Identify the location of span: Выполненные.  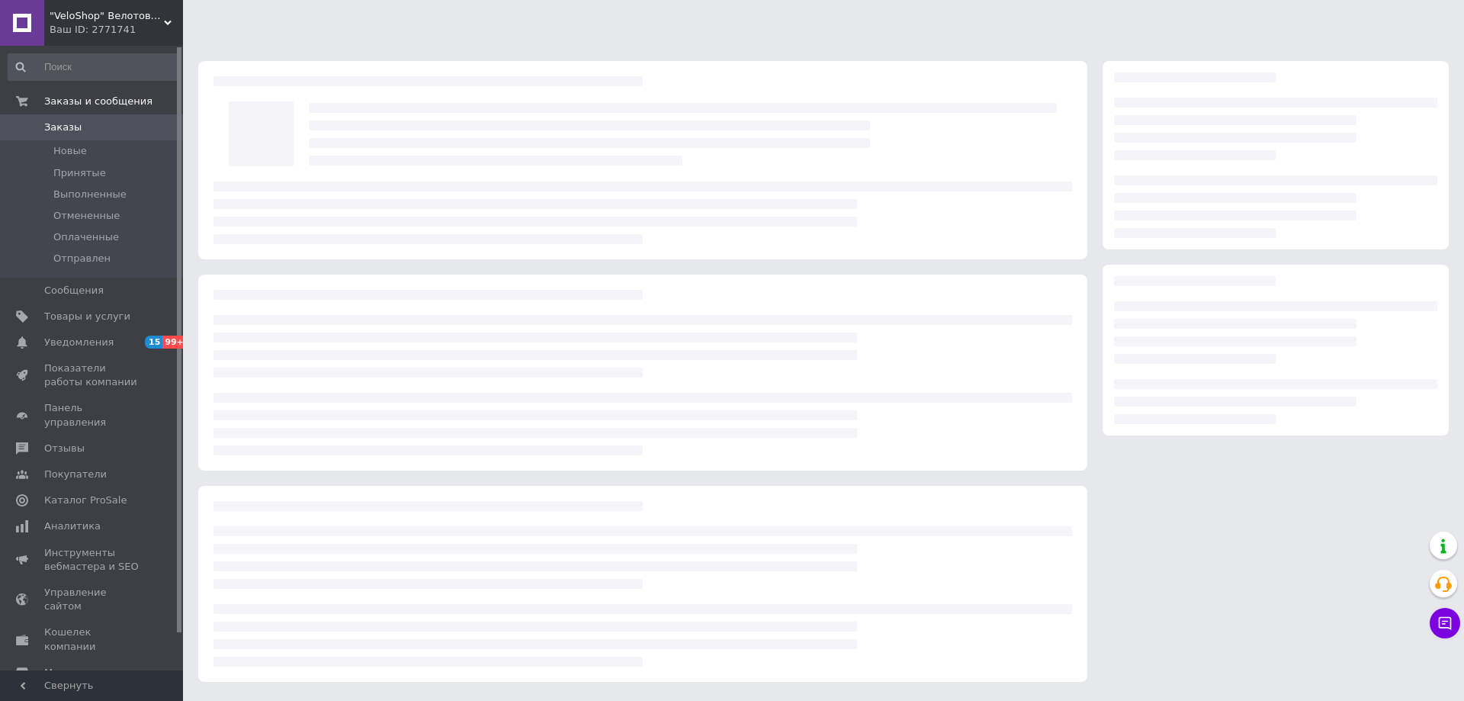
(90, 194).